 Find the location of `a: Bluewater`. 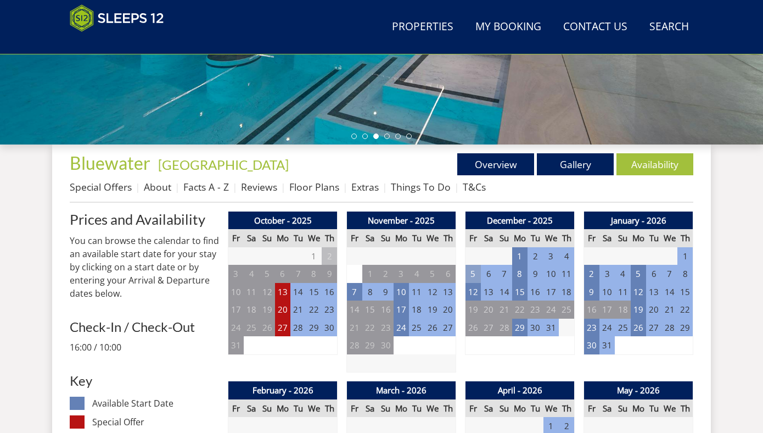

a: Bluewater is located at coordinates (111, 163).